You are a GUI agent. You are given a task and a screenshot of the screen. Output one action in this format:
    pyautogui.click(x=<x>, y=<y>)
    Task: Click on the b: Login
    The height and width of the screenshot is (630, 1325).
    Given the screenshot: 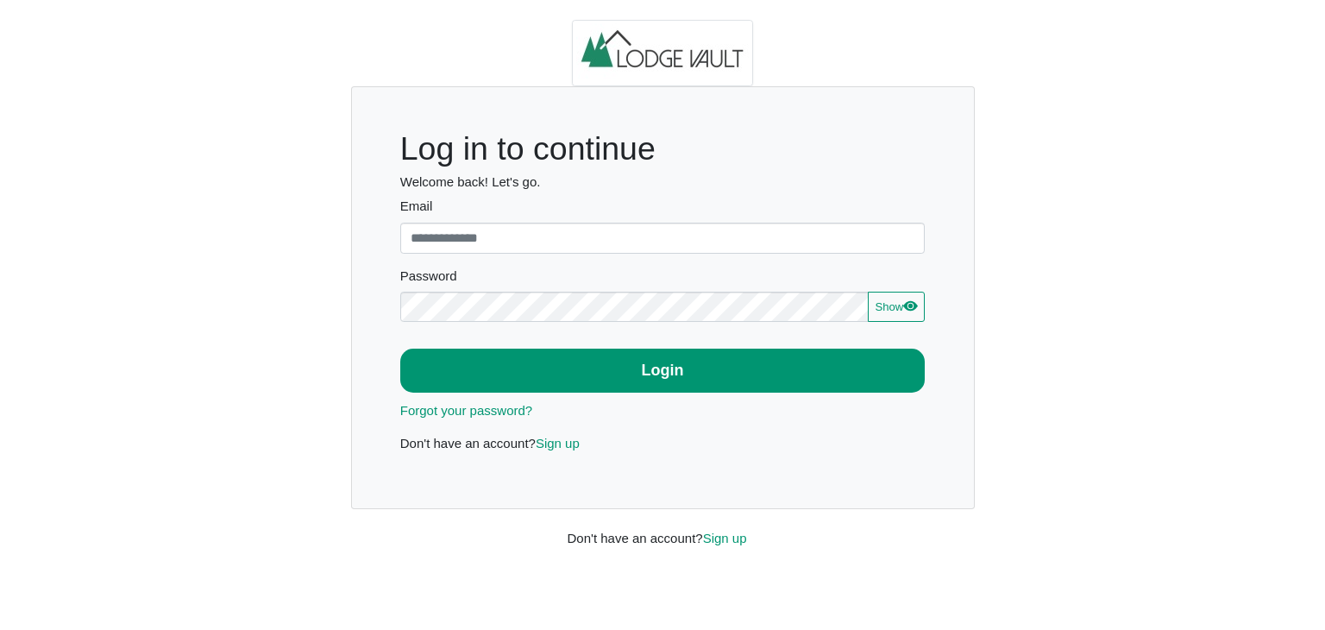 What is the action you would take?
    pyautogui.click(x=662, y=370)
    